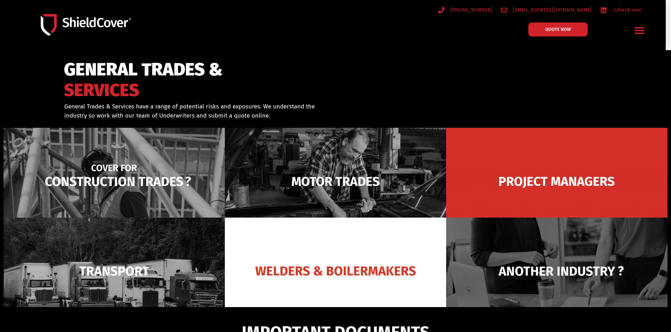 The width and height of the screenshot is (671, 332). What do you see at coordinates (626, 10) in the screenshot?
I see `span: /shieldcover` at bounding box center [626, 10].